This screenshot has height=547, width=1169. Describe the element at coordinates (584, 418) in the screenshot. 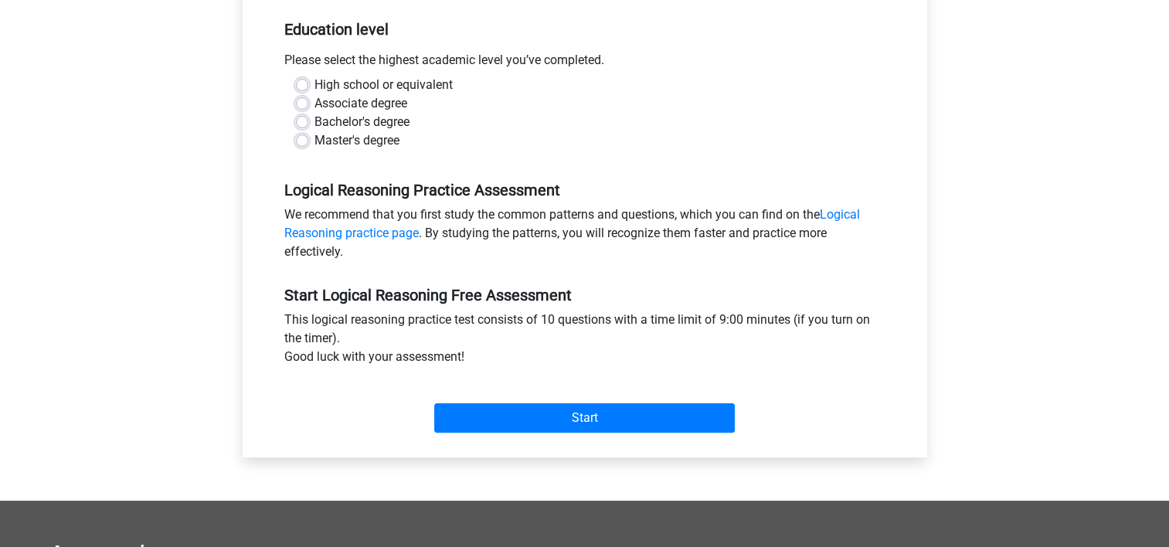

I see `input: Start` at that location.